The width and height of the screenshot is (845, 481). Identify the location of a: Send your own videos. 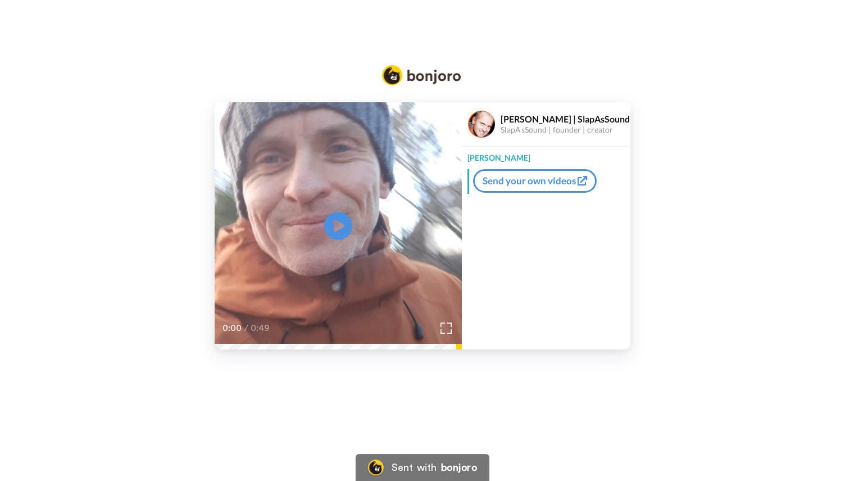
(535, 181).